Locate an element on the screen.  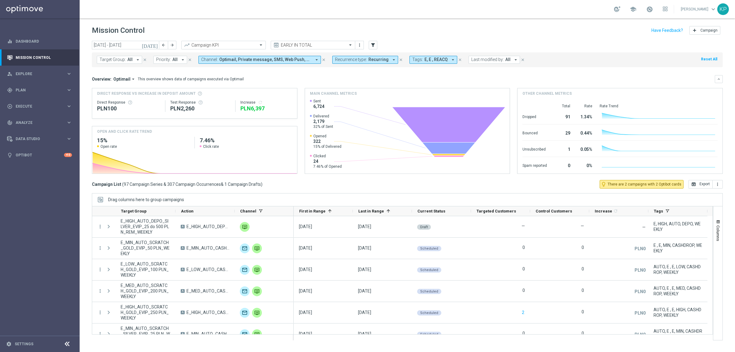
span: school is located at coordinates (633, 9).